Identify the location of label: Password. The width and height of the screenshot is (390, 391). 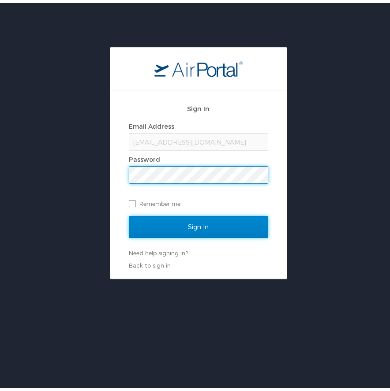
(144, 156).